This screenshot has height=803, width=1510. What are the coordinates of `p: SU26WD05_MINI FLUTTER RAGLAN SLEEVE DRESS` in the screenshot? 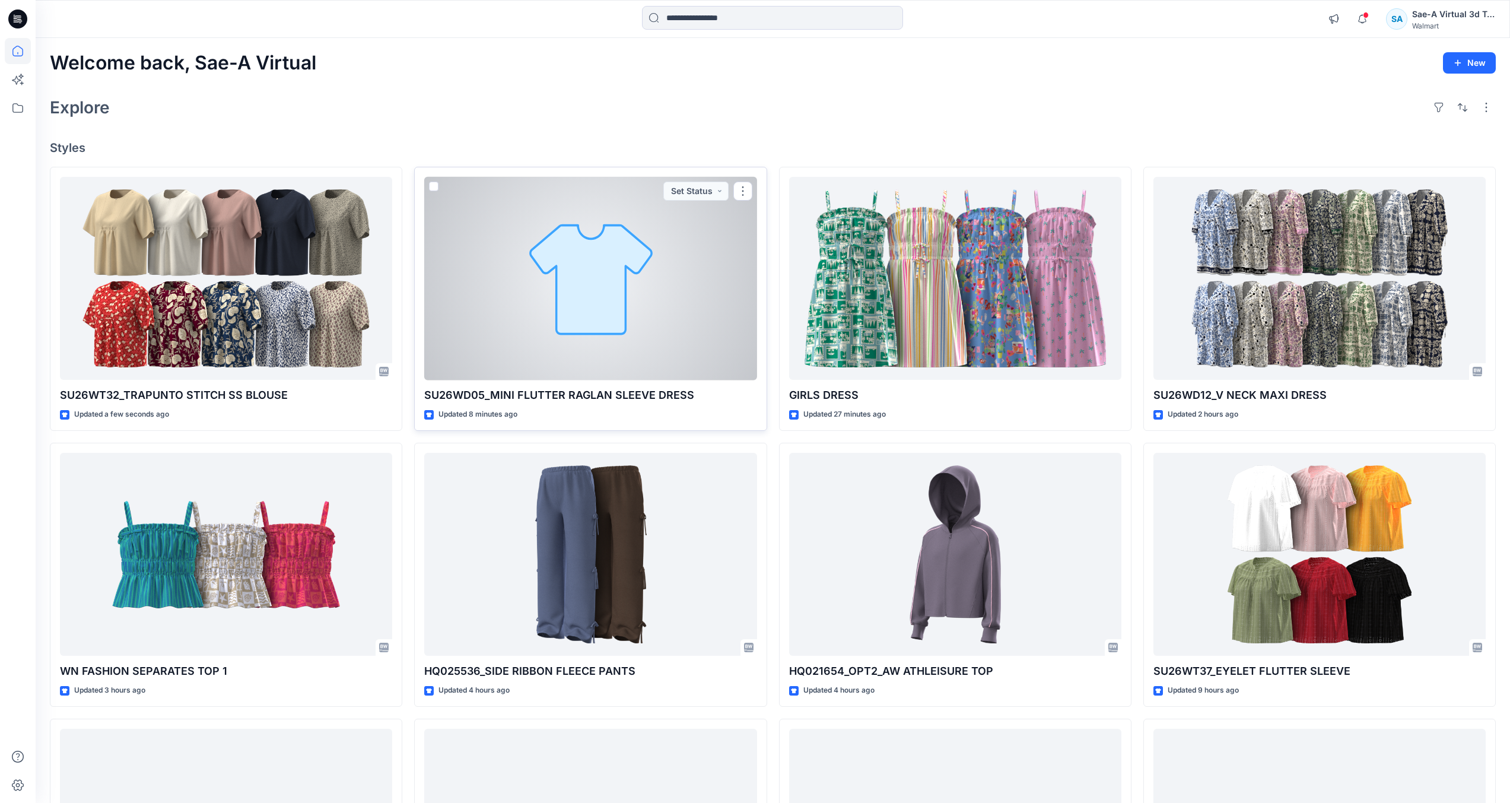 It's located at (590, 395).